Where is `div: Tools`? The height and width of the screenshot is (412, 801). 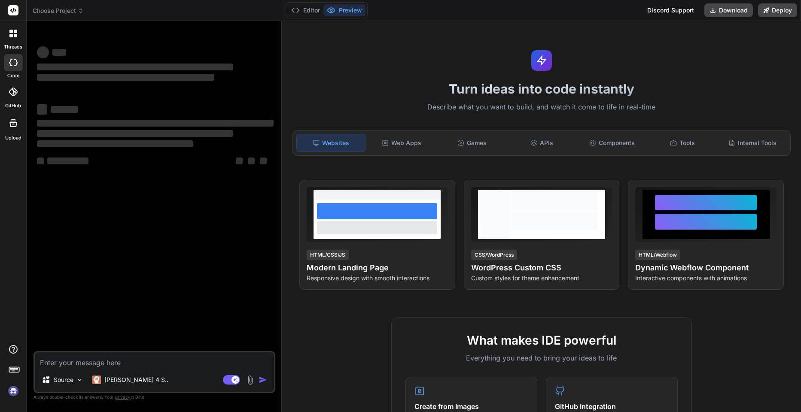
div: Tools is located at coordinates (682, 143).